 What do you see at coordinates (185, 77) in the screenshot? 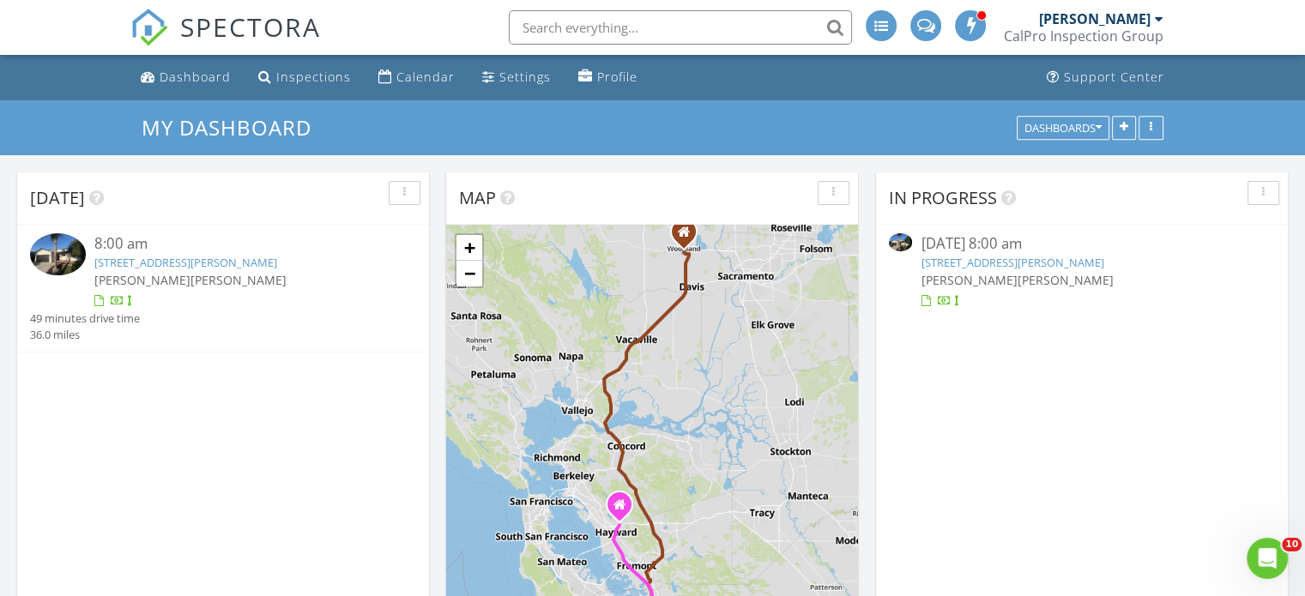
I see `a: Dashboard` at bounding box center [185, 77].